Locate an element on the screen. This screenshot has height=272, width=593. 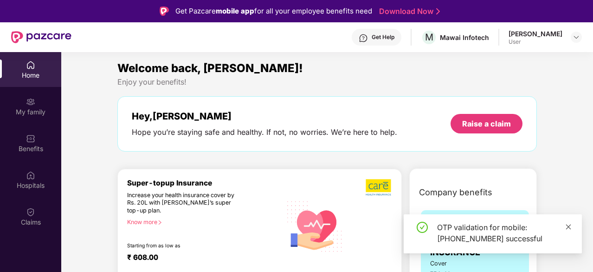
img: svg+xml;base64,PHN2ZyBpZD0iSGVscC0zMngzMiIgeG1sbnM9Imh0dHA6Ly93d3cudzMub3JnLzIwMDAvc3ZnIiB3aWR0aD... is located at coordinates (363, 38).